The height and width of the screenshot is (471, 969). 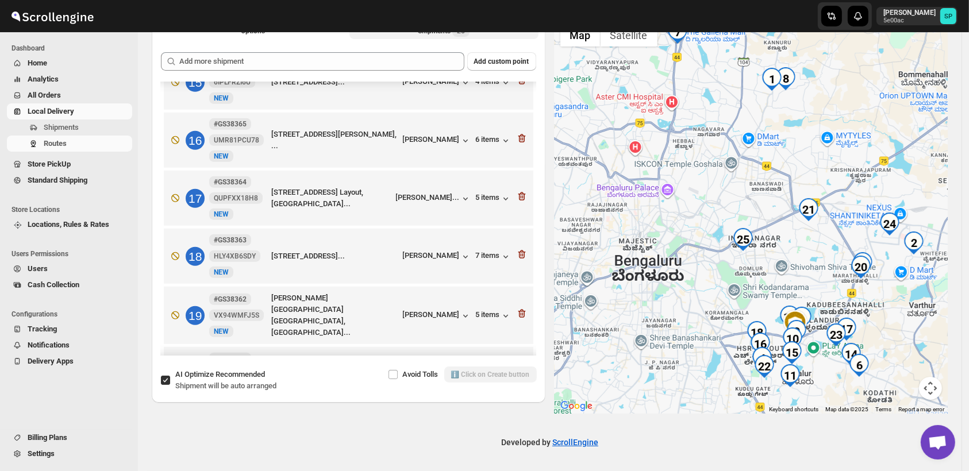 I want to click on button: Cash Collection, so click(x=70, y=285).